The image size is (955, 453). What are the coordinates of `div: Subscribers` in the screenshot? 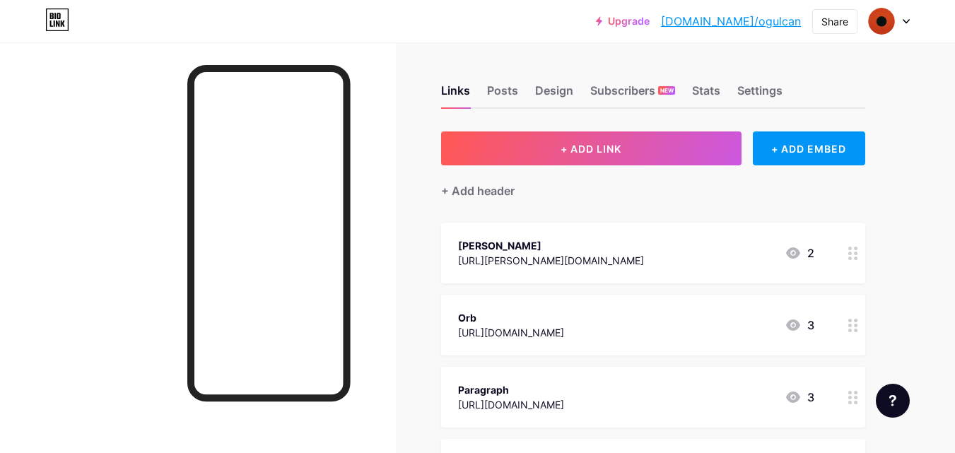 It's located at (633, 95).